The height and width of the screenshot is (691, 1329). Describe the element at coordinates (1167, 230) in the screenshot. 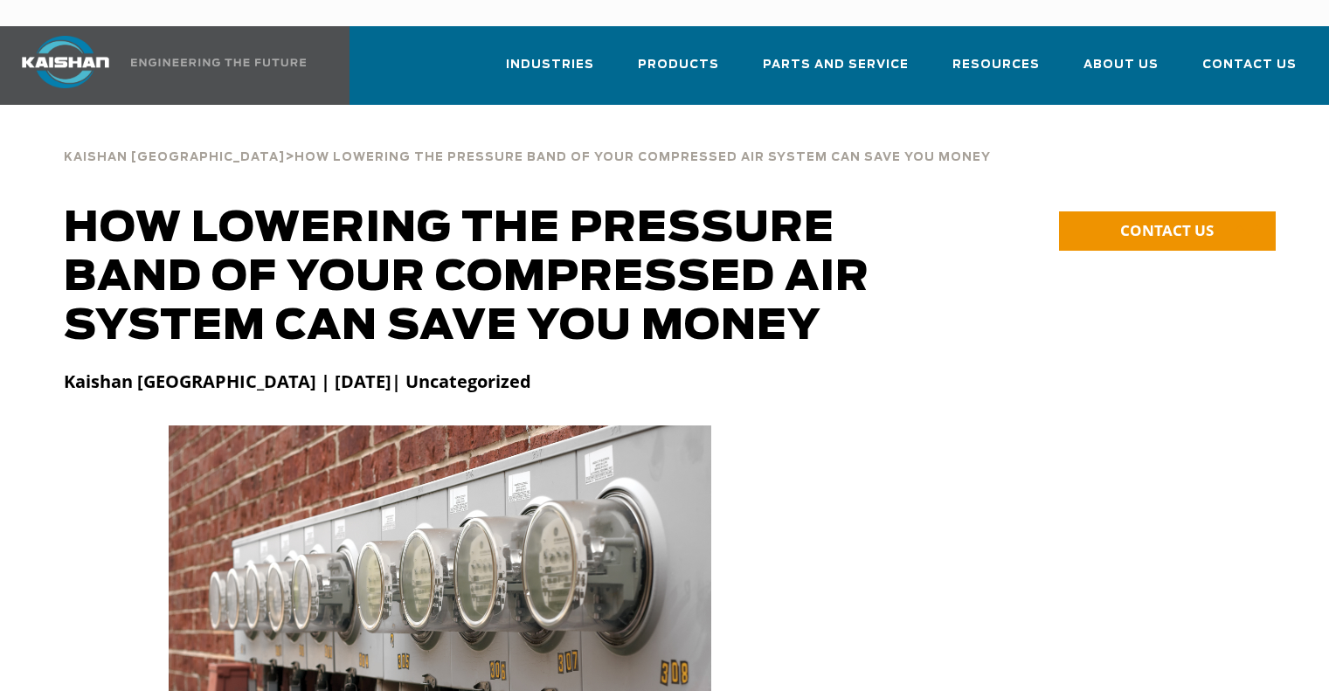

I see `span: CONTACT US` at that location.